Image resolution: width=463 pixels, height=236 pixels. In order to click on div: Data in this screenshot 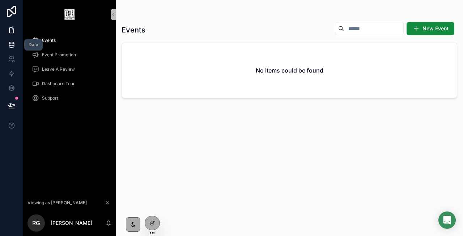, I will do `click(33, 45)`.